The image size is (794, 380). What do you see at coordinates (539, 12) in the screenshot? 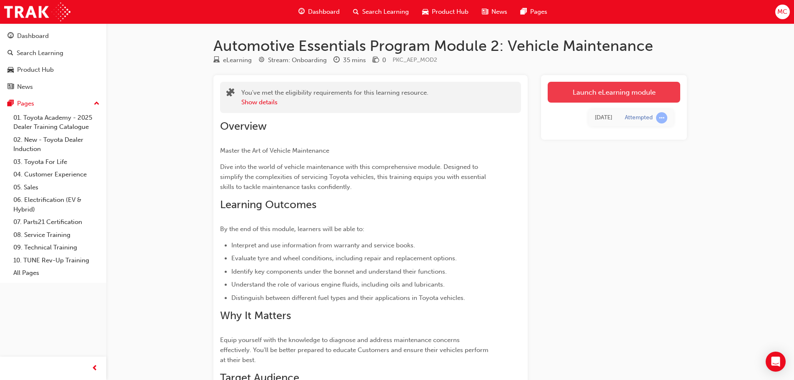
I see `span: Pages` at bounding box center [539, 12].